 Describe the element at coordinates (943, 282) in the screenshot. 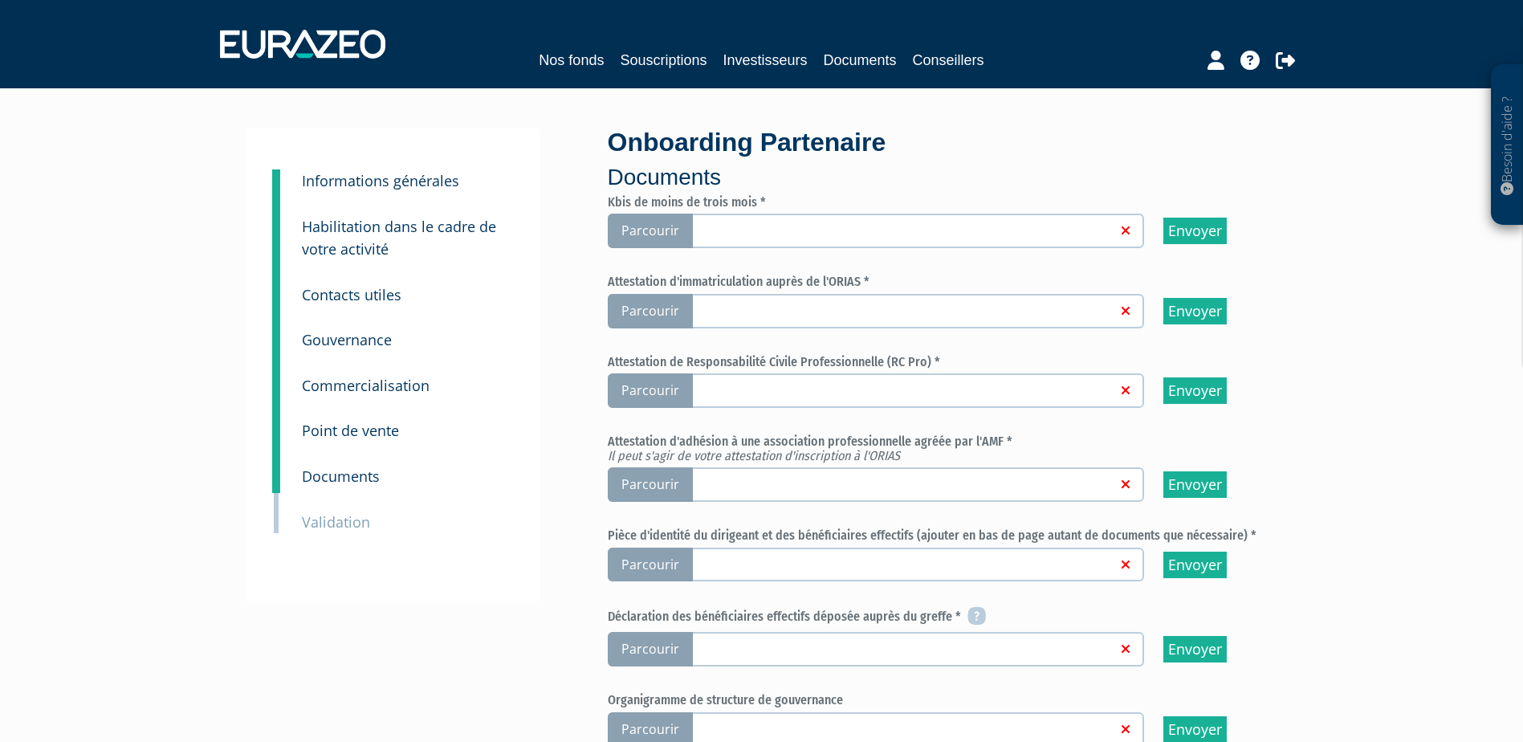

I see `h6: Attestation d'immatriculation auprès de l'ORIAS *` at that location.